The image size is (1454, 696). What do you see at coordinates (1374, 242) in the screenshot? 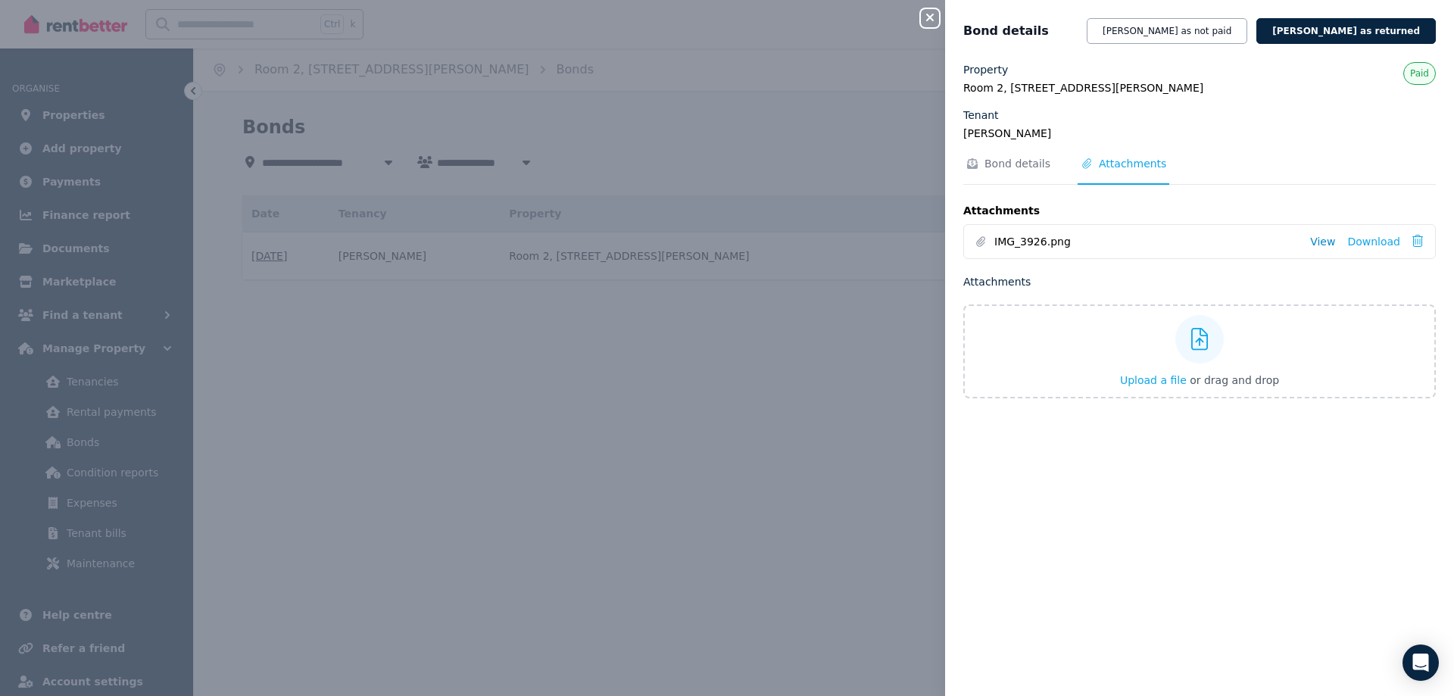
I see `a: Download` at bounding box center [1374, 242].